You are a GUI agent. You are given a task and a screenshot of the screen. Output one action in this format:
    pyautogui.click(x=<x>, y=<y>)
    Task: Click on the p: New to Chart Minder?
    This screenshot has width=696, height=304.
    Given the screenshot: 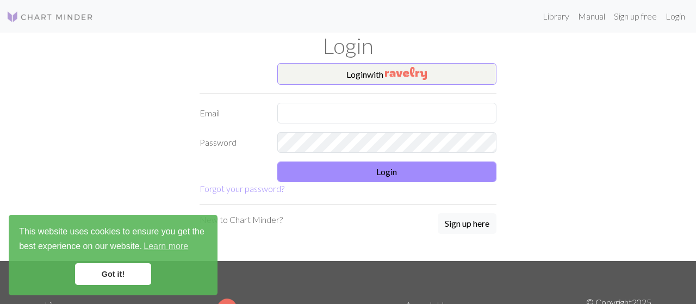 What is the action you would take?
    pyautogui.click(x=241, y=220)
    